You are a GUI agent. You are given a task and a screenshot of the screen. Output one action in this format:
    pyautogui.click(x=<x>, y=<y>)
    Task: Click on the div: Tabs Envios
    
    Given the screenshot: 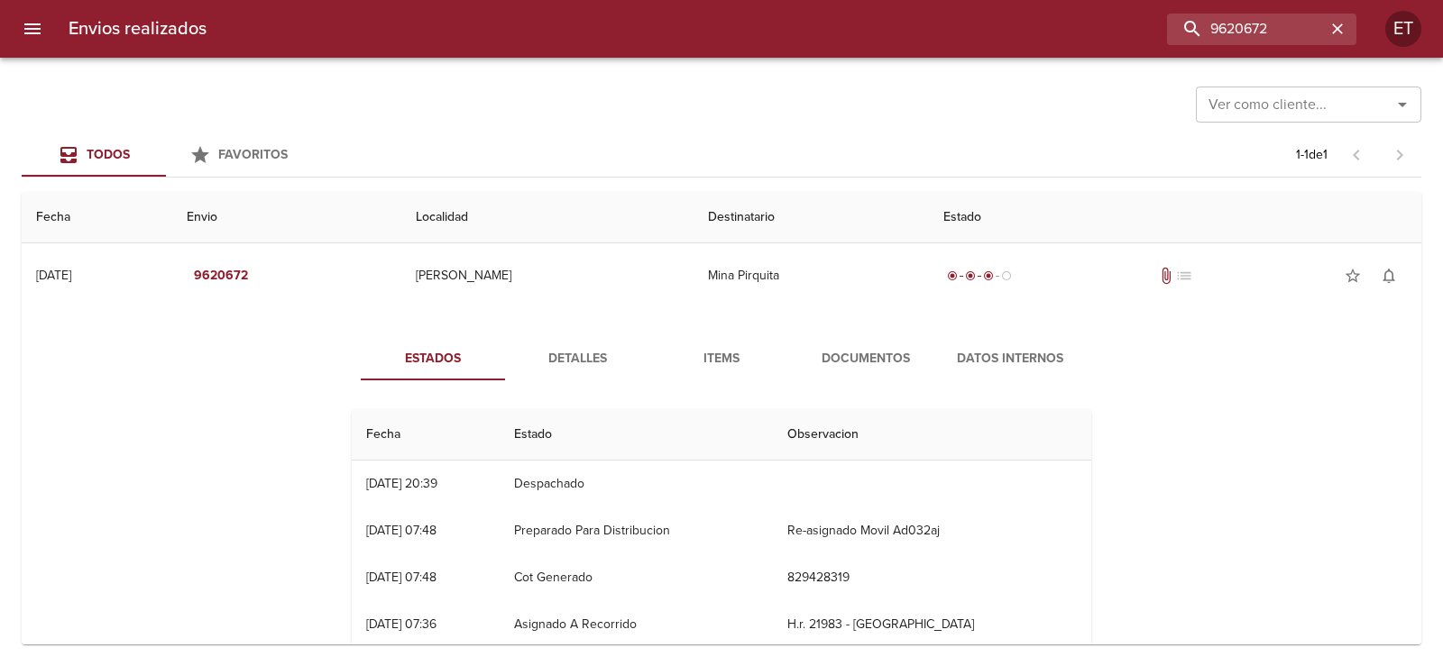 What is the action you would take?
    pyautogui.click(x=166, y=155)
    